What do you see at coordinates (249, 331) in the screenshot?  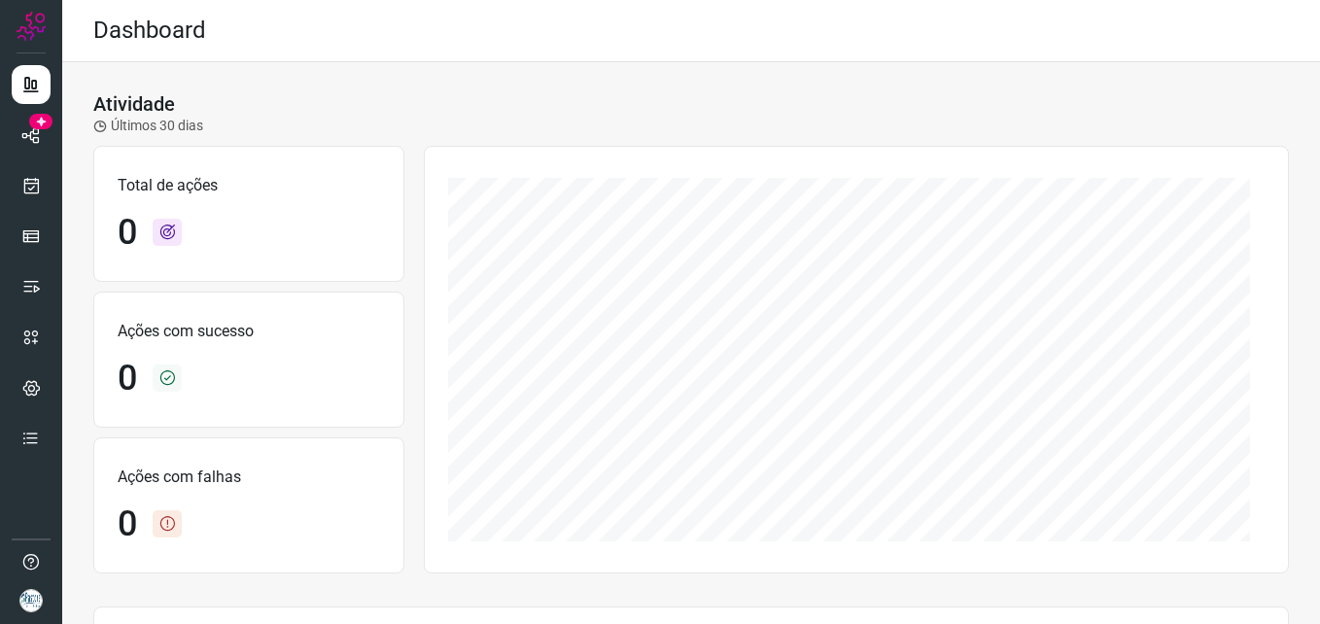 I see `p: Ações com sucesso` at bounding box center [249, 331].